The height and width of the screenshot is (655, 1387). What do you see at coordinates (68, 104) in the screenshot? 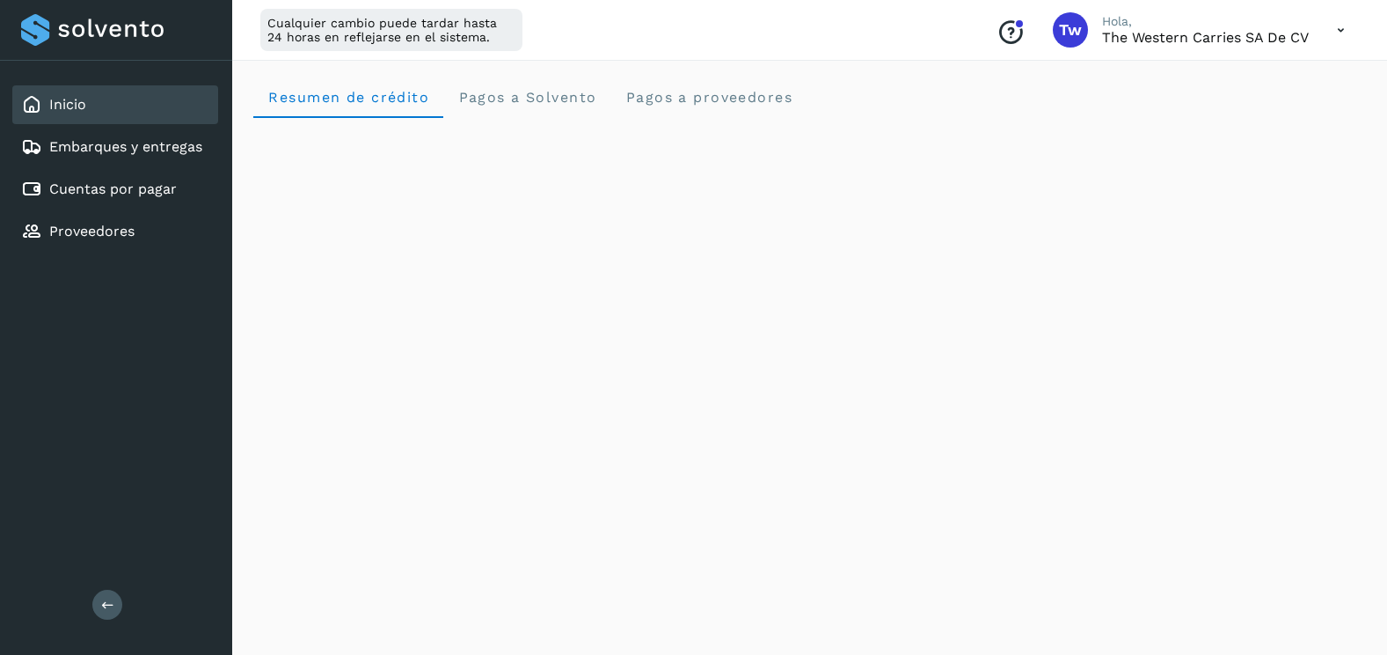
I see `a: Inicio` at bounding box center [68, 104].